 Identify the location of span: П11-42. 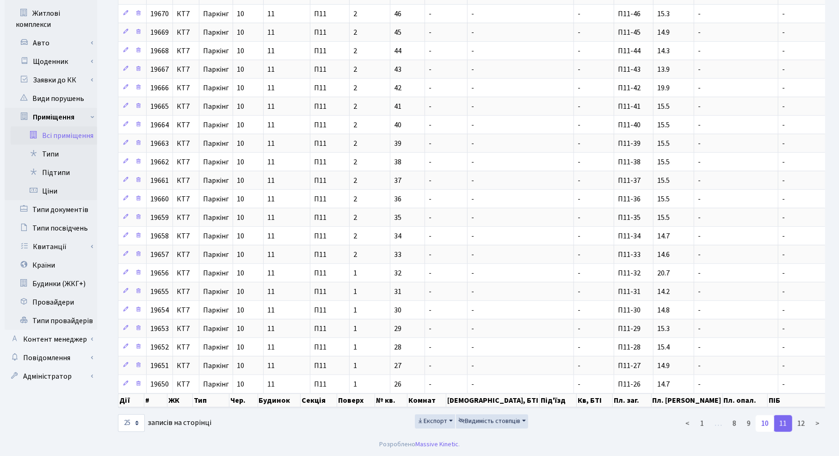
(629, 88).